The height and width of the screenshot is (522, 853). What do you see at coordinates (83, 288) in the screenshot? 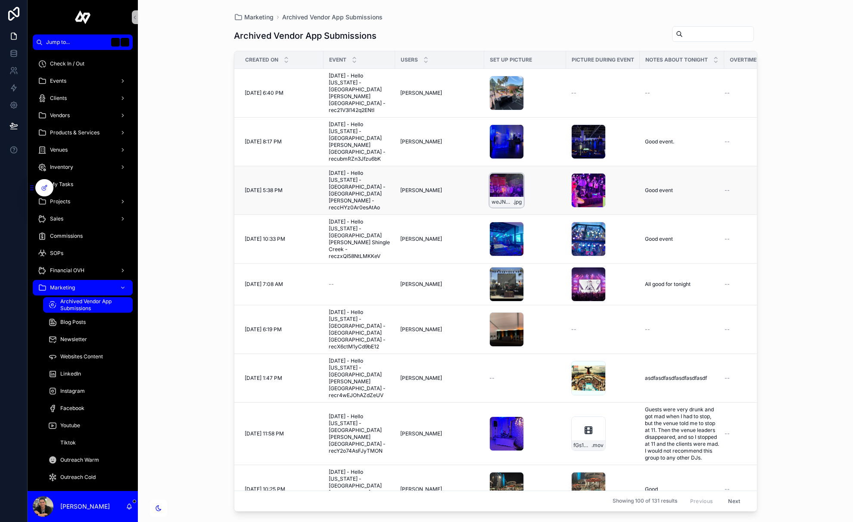
I see `a: Marketing` at bounding box center [83, 288].